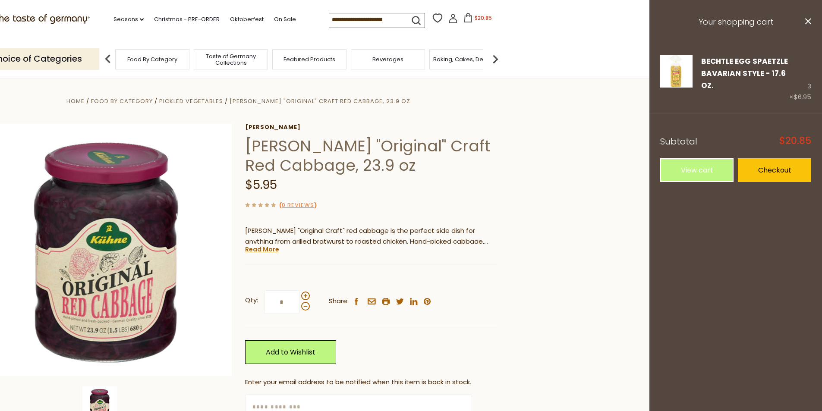 This screenshot has width=822, height=411. What do you see at coordinates (191, 101) in the screenshot?
I see `a: Pickled Vegetables` at bounding box center [191, 101].